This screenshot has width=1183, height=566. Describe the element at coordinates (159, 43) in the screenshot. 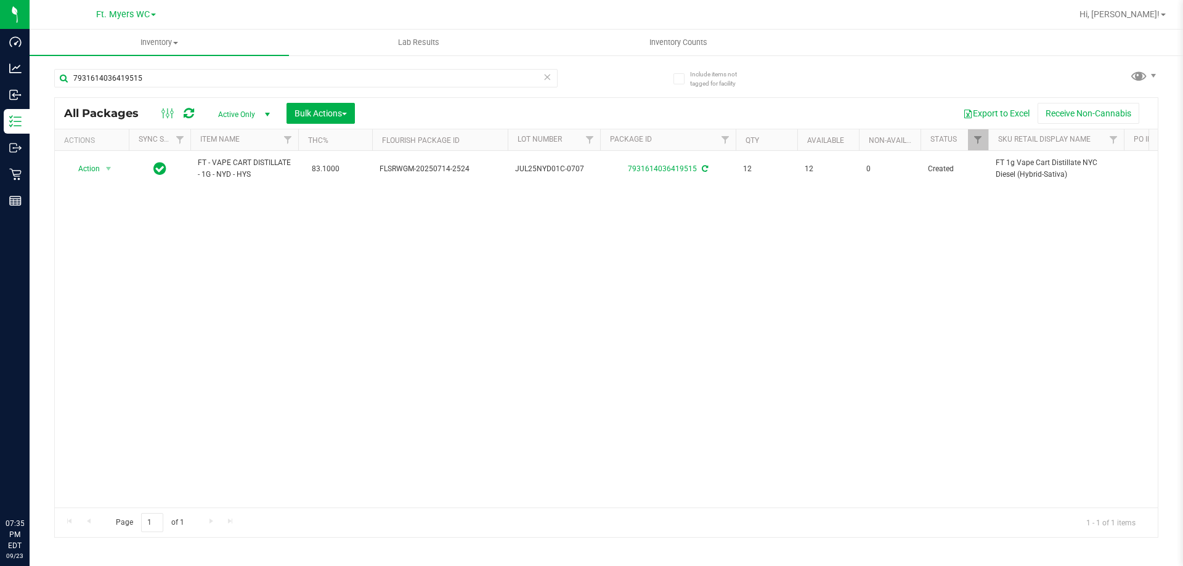

I see `a: Inventory` at that location.